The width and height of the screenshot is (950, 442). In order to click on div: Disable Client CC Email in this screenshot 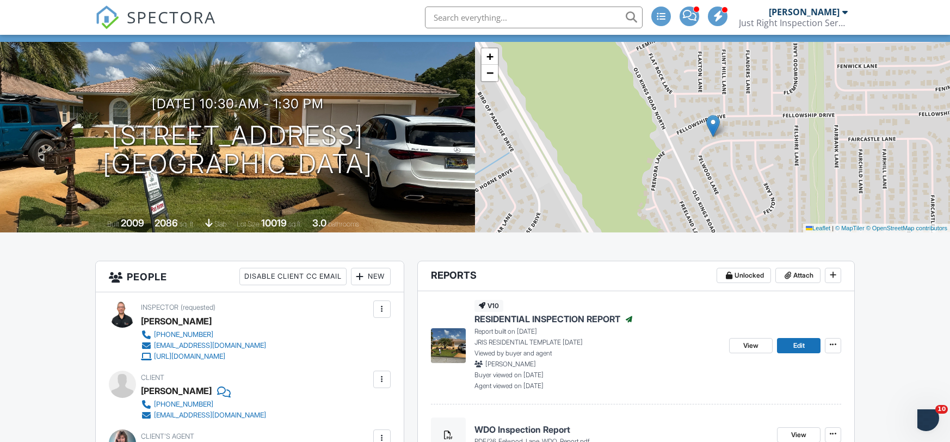, I will do `click(293, 276)`.